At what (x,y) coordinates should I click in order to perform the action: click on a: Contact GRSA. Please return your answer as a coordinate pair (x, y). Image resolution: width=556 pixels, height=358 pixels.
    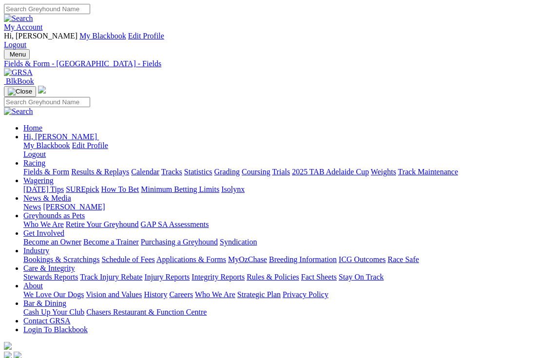
    Looking at the image, I should click on (47, 320).